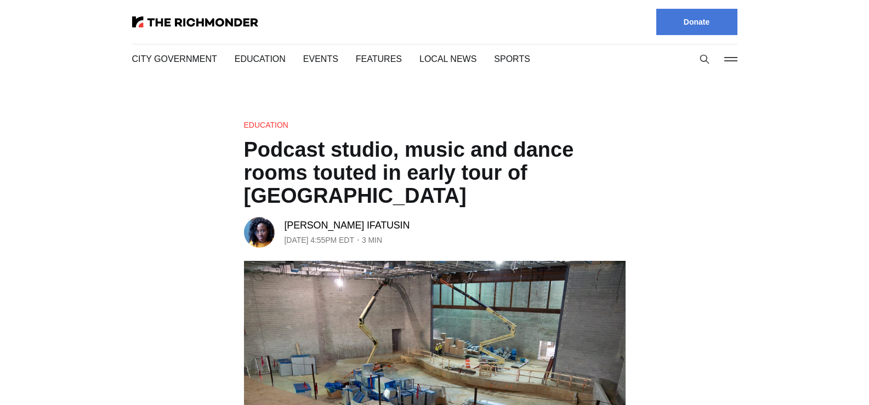  What do you see at coordinates (195, 22) in the screenshot?
I see `img: The Richmonder` at bounding box center [195, 22].